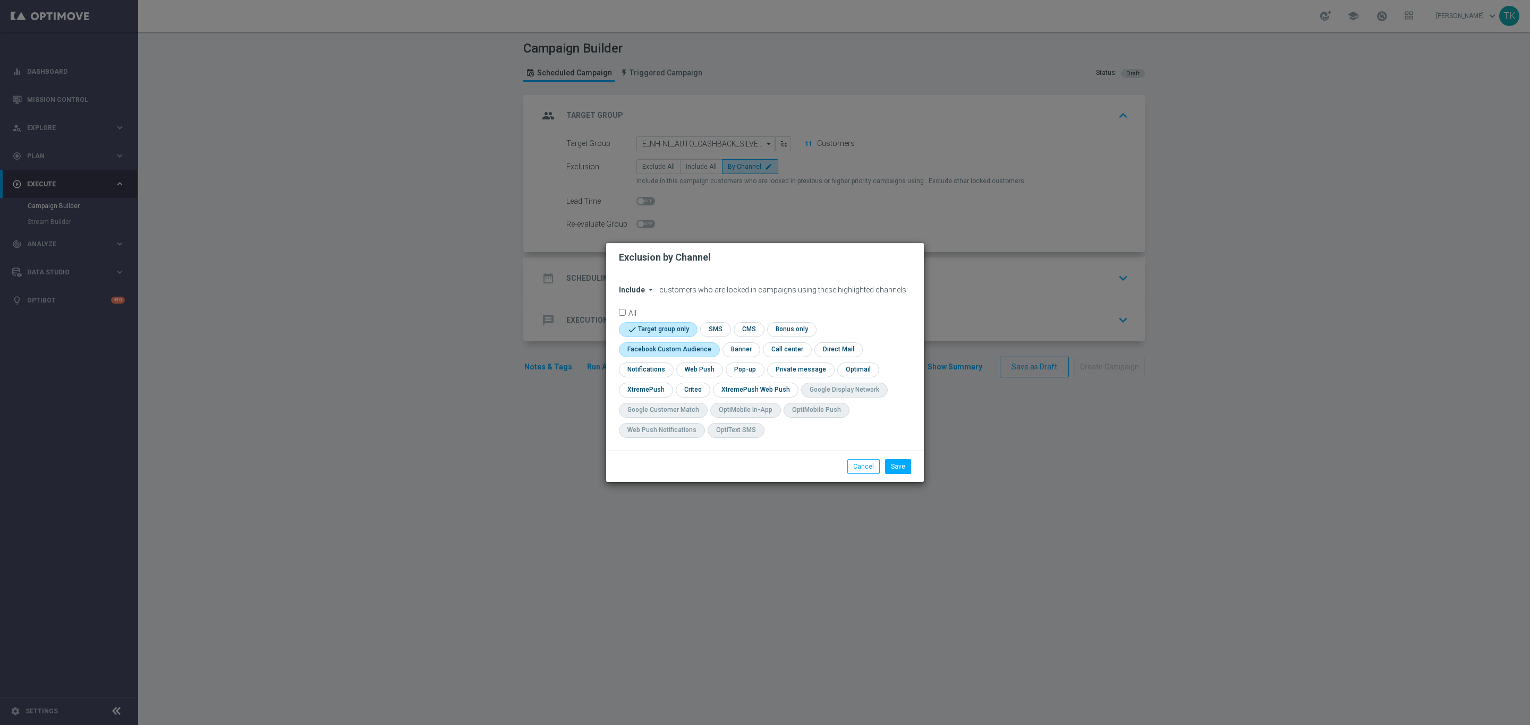 The height and width of the screenshot is (725, 1530). I want to click on div: Google Customer Match, so click(663, 410).